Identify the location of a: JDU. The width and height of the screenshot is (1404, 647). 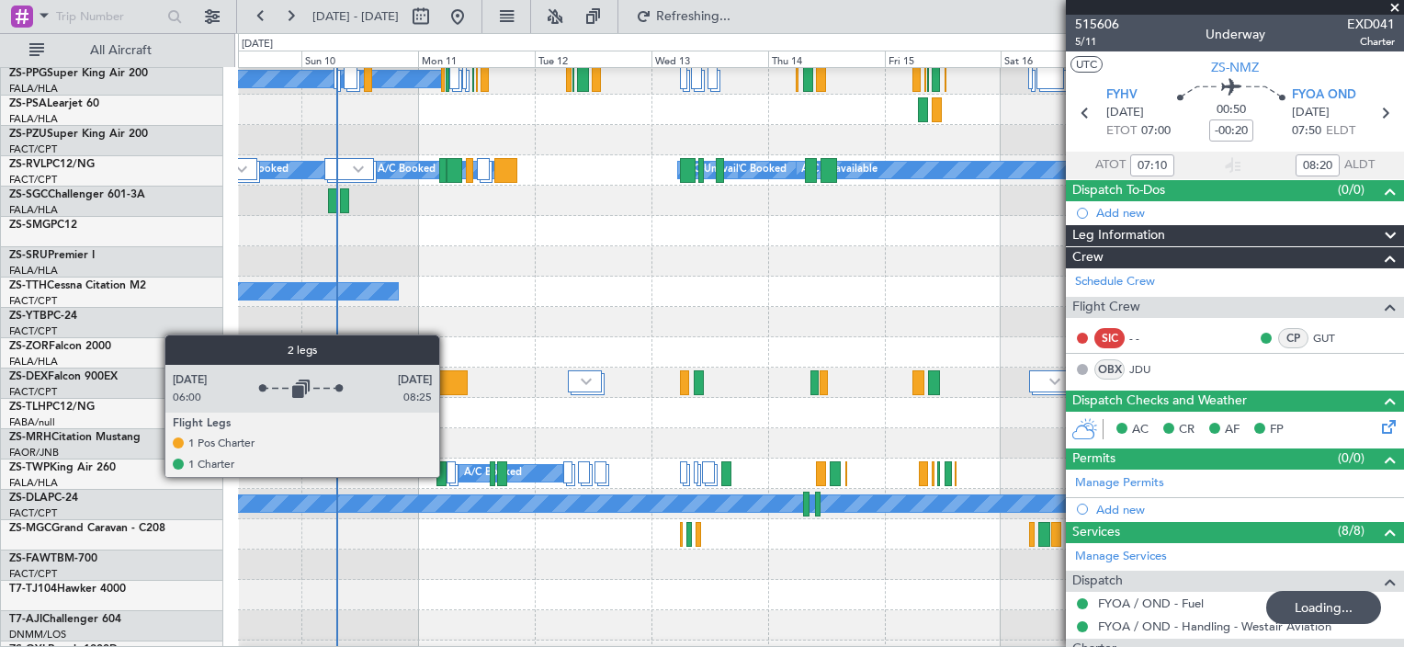
(1149, 369).